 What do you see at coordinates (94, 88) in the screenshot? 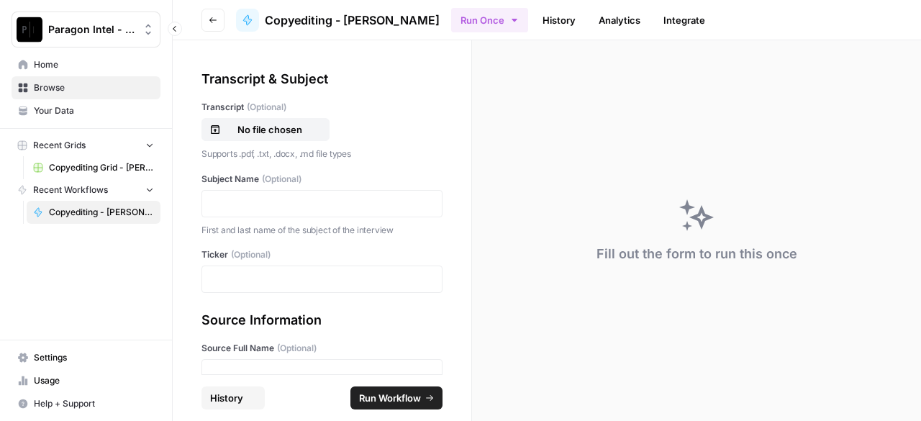
I see `span: Browse` at bounding box center [94, 88].